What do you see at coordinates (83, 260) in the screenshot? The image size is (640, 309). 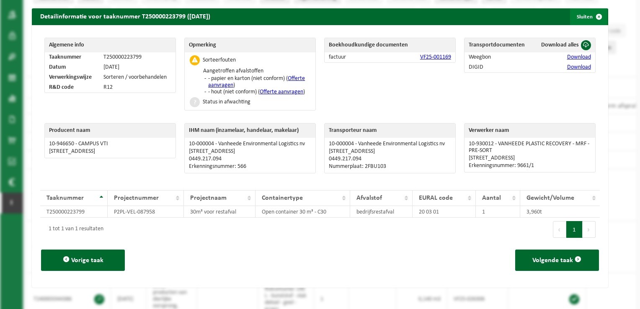 I see `button: Vorige taak` at bounding box center [83, 260].